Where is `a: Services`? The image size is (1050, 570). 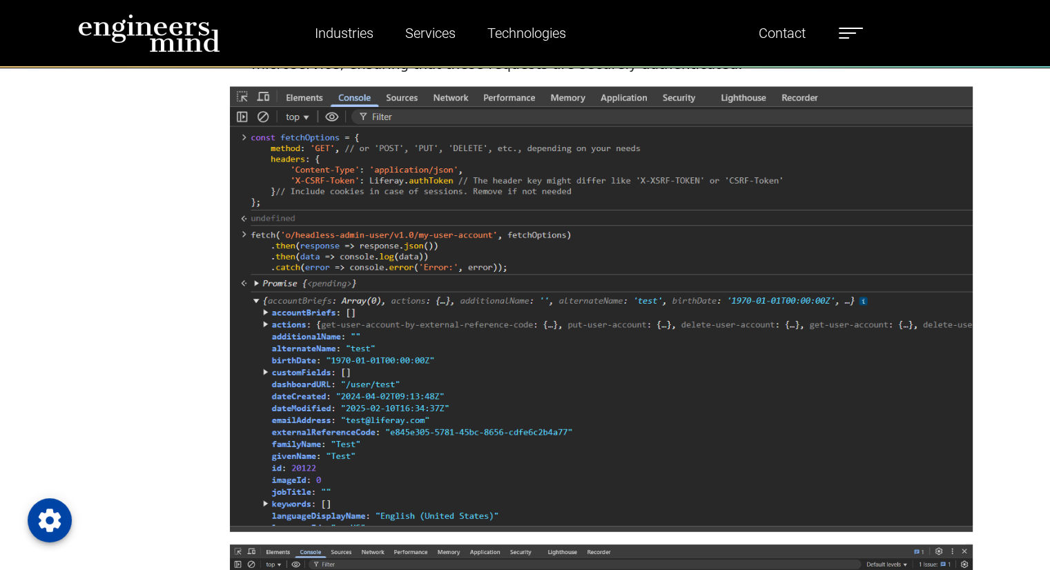
a: Services is located at coordinates (430, 33).